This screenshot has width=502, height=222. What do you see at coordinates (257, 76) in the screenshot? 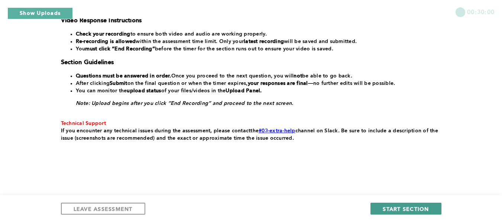
I see `li: Once you proceed to the next question, you will be able to go back.` at bounding box center [257, 76].